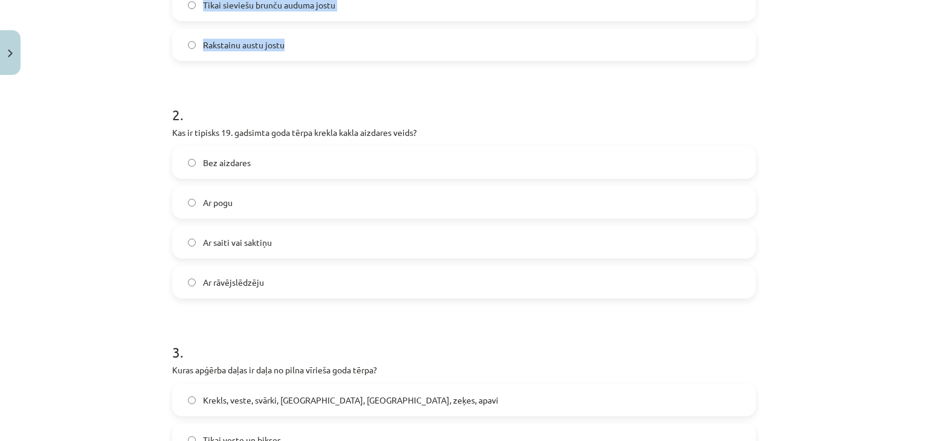  Describe the element at coordinates (192, 163) in the screenshot. I see `input: Bez aizdares` at that location.